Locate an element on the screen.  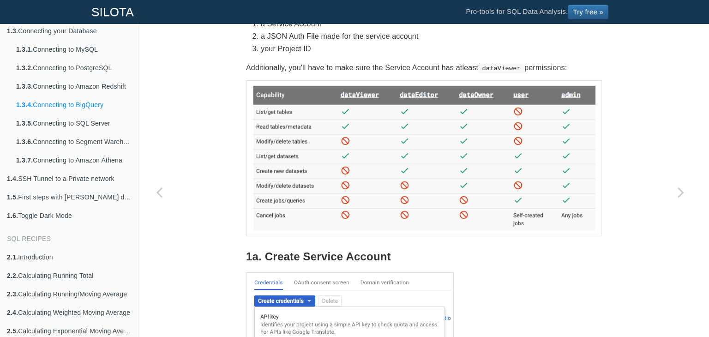
a: 1.3.6.Connecting to Segment Warehouse is located at coordinates (73, 142).